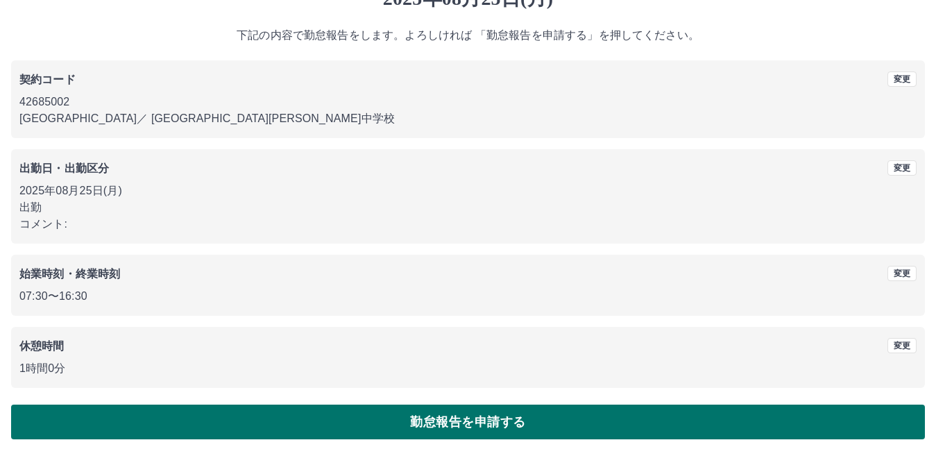 The width and height of the screenshot is (936, 456). I want to click on b: 始業時刻・終業時刻, so click(69, 273).